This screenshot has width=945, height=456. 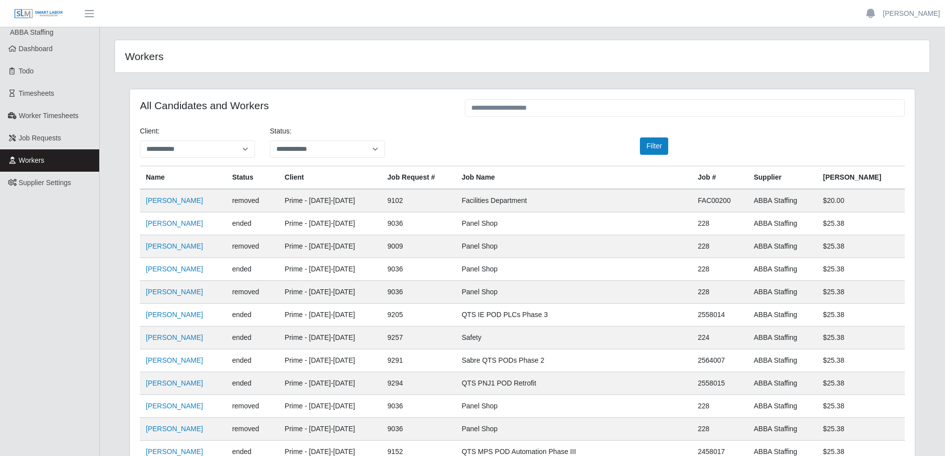 What do you see at coordinates (720, 200) in the screenshot?
I see `td: FAC00200` at bounding box center [720, 200].